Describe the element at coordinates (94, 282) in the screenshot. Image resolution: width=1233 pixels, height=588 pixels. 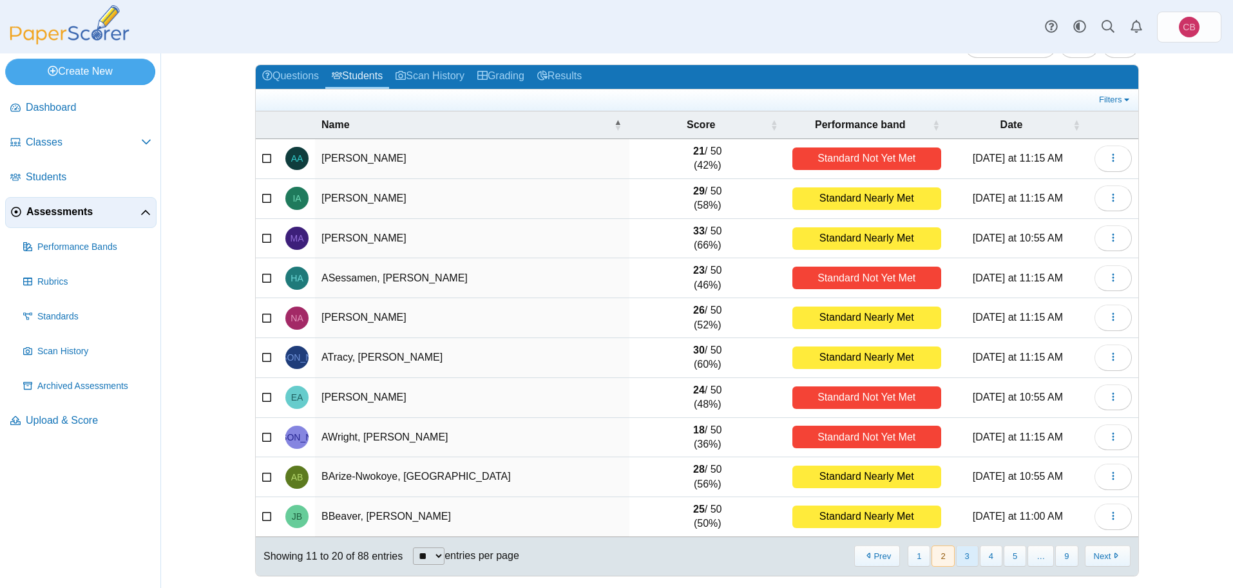
I see `span: Rubrics` at that location.